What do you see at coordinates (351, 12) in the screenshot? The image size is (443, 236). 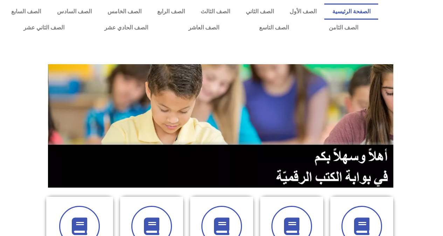 I see `a: الصفحة الرئيسية` at bounding box center [351, 12].